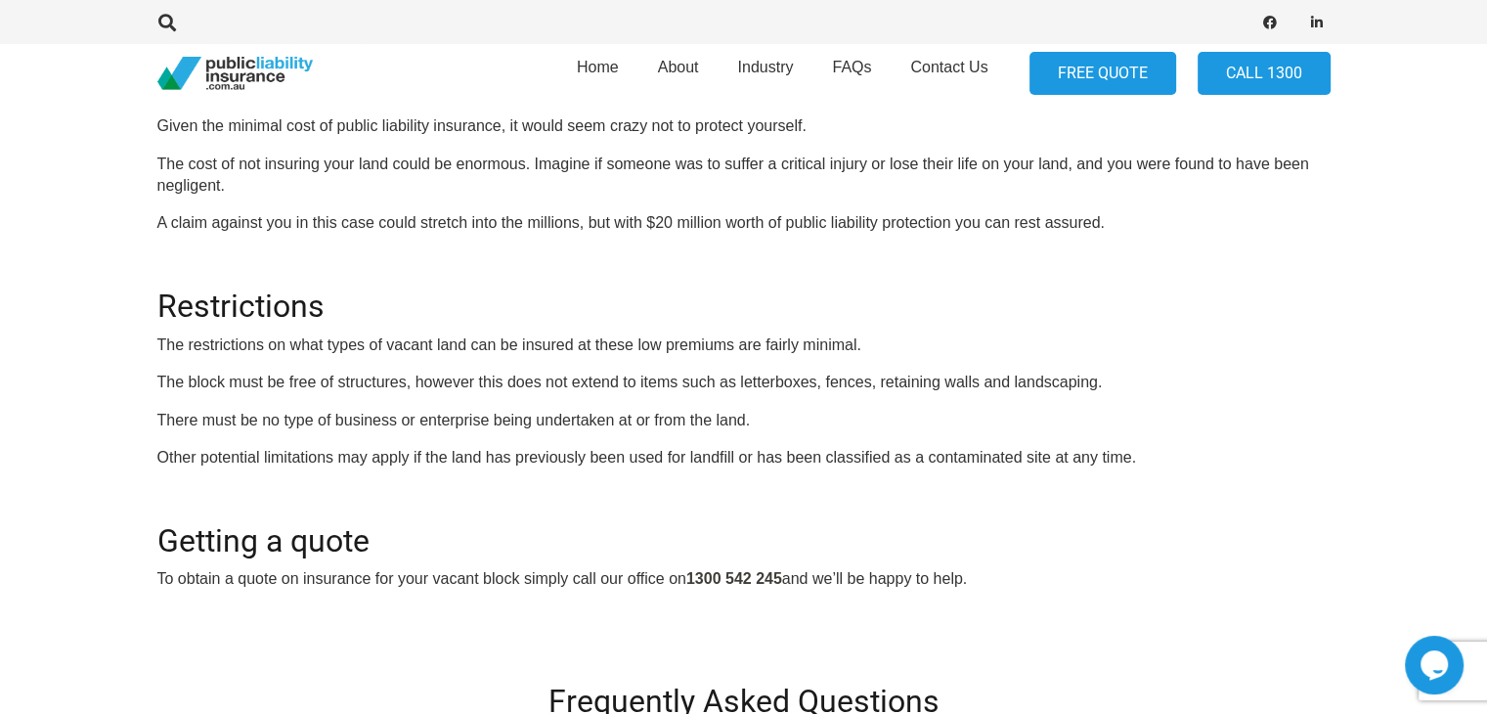  Describe the element at coordinates (852, 73) in the screenshot. I see `a: FAQs` at that location.